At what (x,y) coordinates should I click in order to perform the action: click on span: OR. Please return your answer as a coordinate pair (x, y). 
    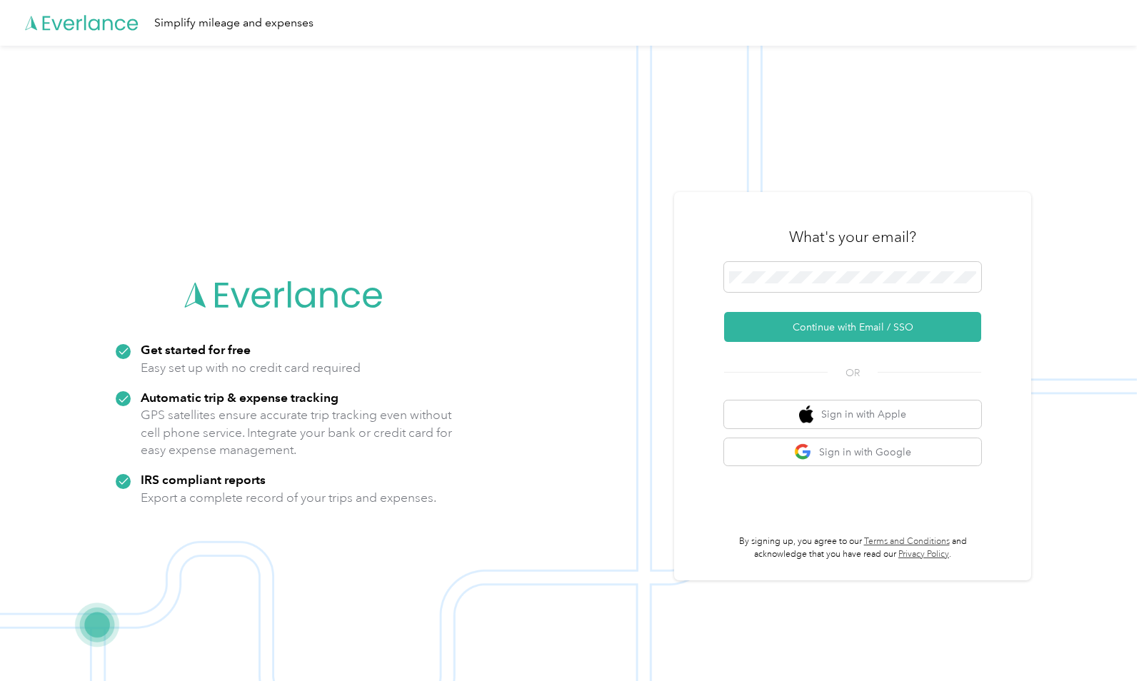
    Looking at the image, I should click on (853, 373).